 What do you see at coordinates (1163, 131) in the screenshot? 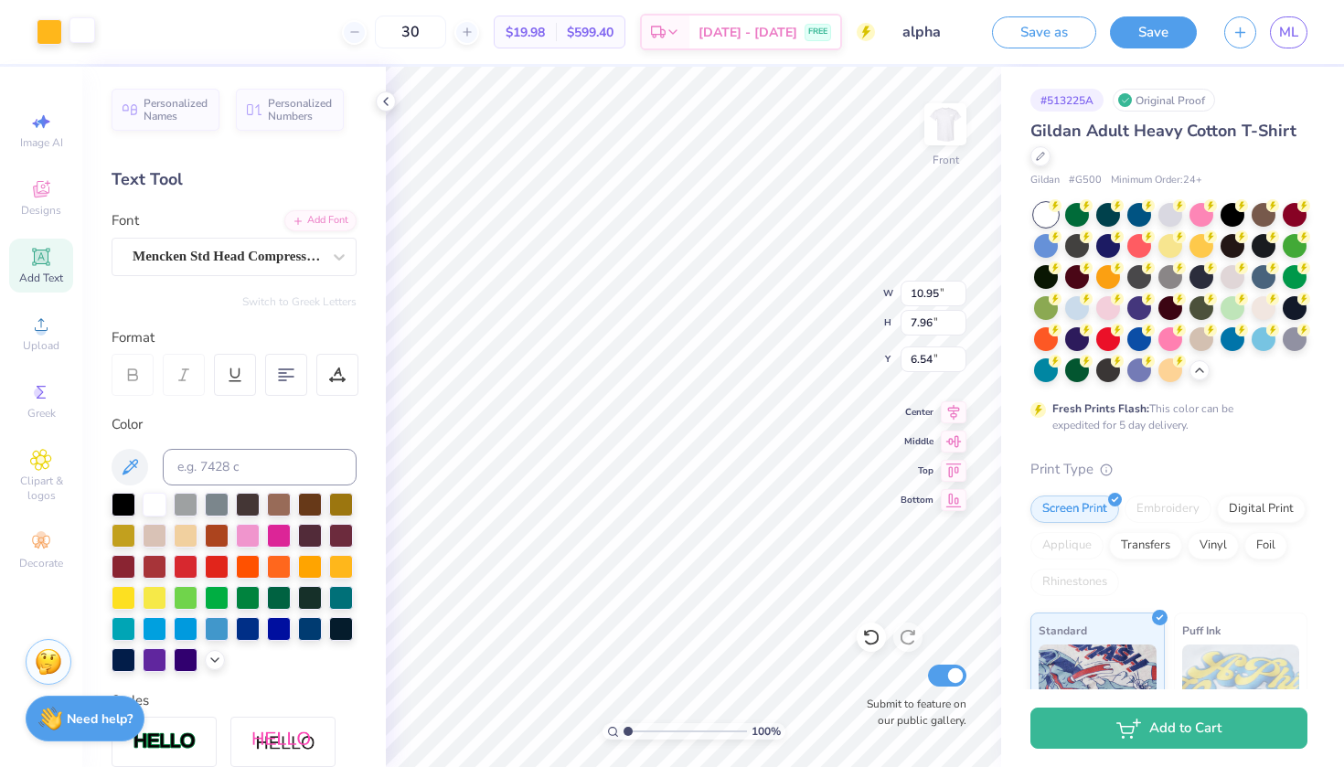
I see `span: Gildan Adult Heavy Cotton T-Shirt` at bounding box center [1163, 131].